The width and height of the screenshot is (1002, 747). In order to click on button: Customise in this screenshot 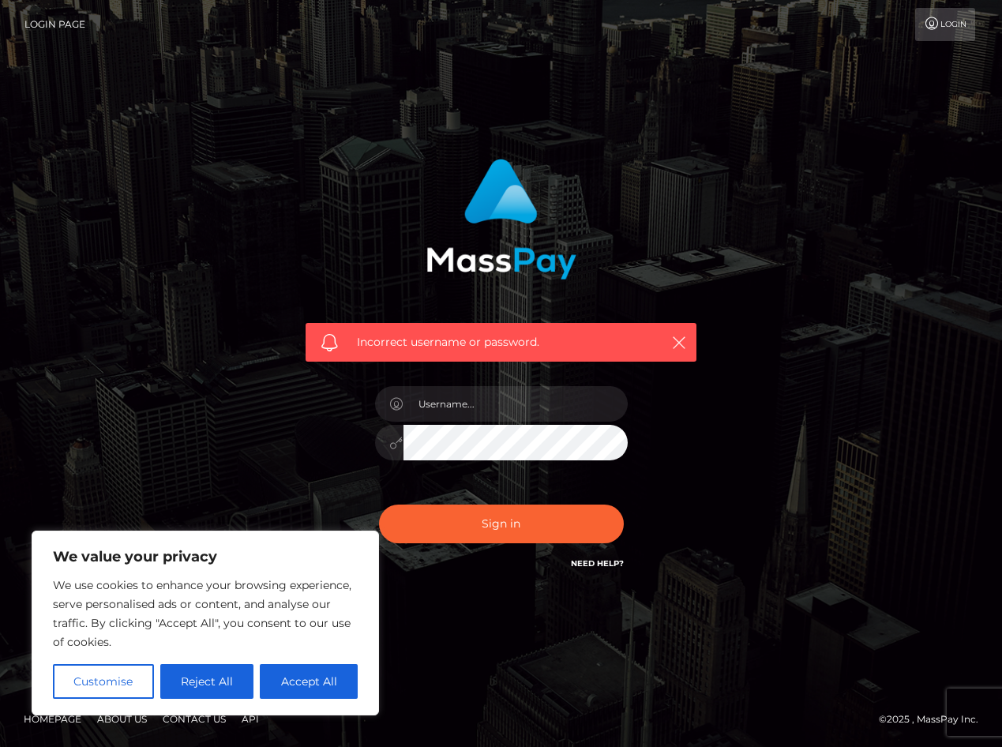, I will do `click(103, 682)`.